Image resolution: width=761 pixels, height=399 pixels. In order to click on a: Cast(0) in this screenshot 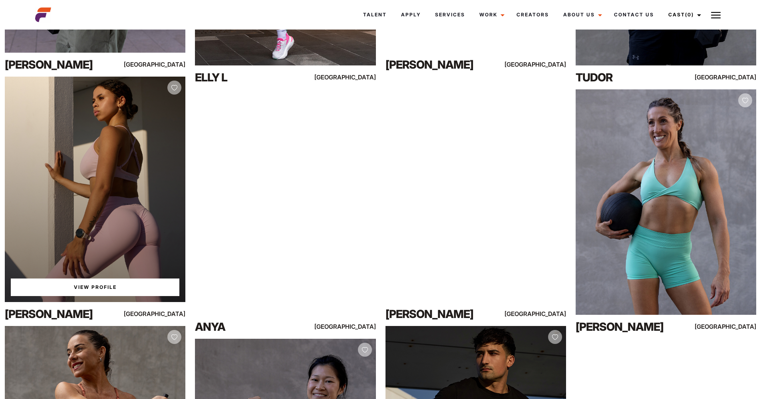, I will do `click(683, 15)`.